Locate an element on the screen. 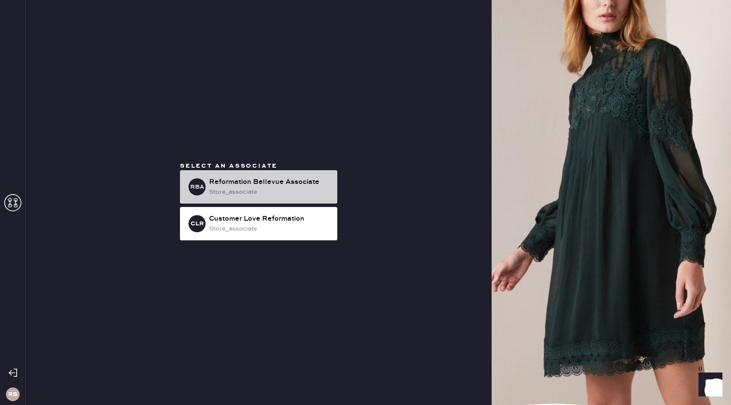 The width and height of the screenshot is (731, 405). div: Reformation Bellevue Associate is located at coordinates (270, 182).